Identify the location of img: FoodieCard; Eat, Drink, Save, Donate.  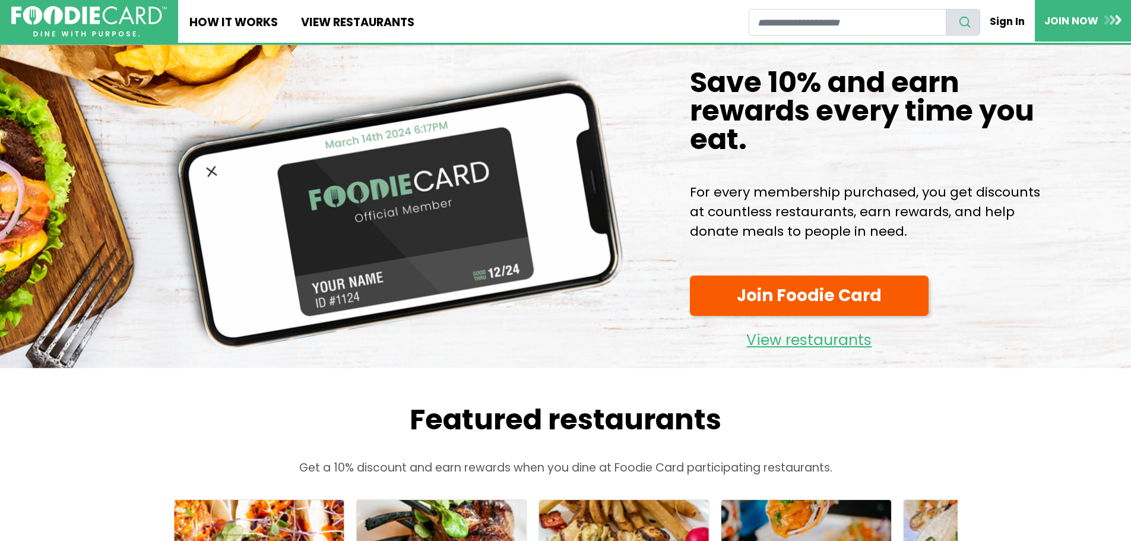
(89, 21).